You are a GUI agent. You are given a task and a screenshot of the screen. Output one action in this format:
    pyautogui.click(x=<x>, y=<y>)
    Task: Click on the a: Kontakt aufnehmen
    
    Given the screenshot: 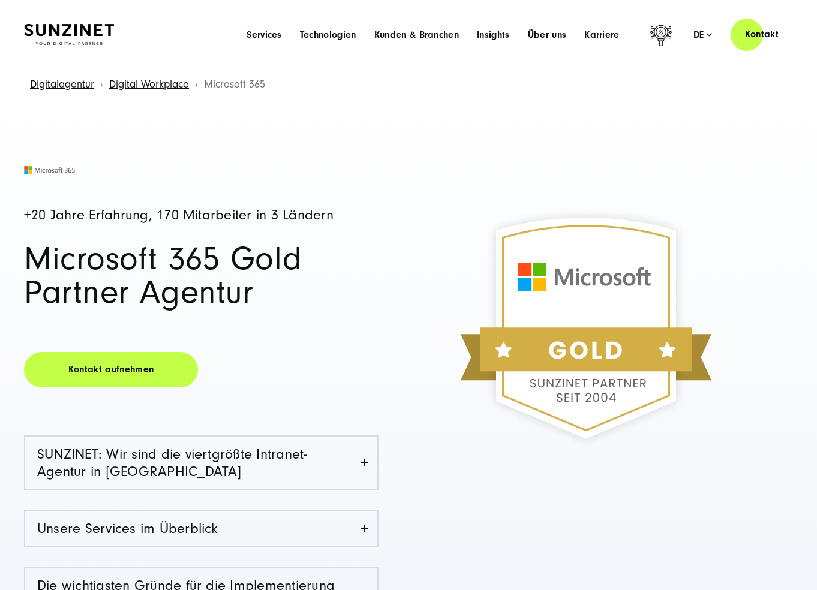 What is the action you would take?
    pyautogui.click(x=111, y=370)
    